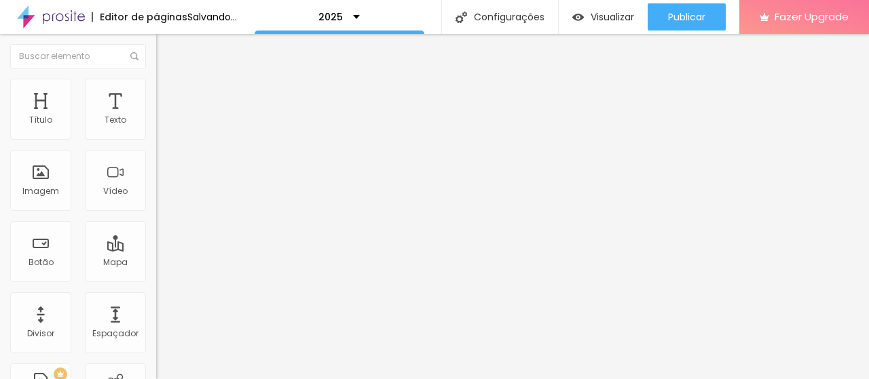 Image resolution: width=869 pixels, height=379 pixels. What do you see at coordinates (612, 17) in the screenshot?
I see `span: Visualizar` at bounding box center [612, 17].